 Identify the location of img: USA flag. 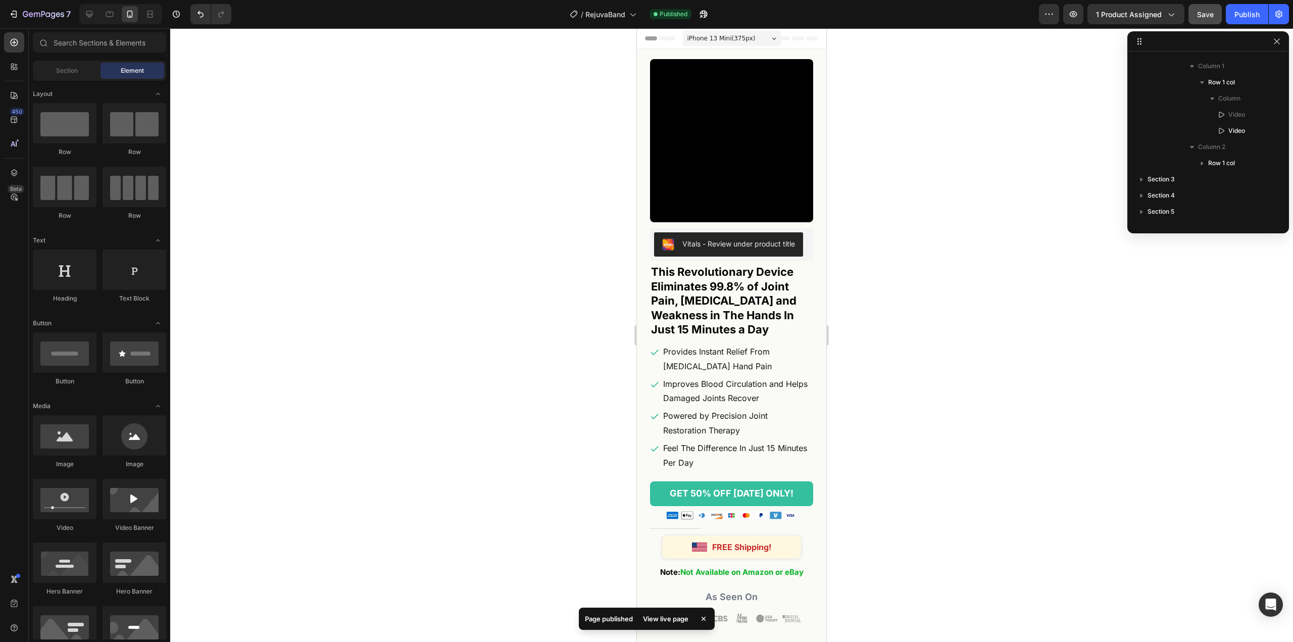
(63, 519).